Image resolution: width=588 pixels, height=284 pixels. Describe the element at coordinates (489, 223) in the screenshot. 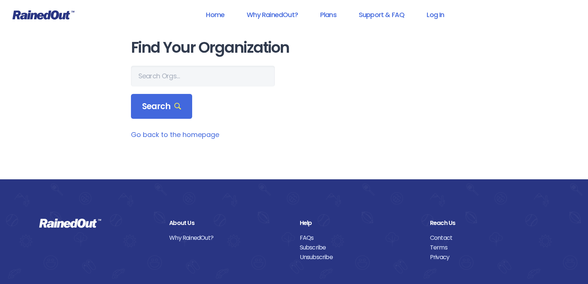

I see `div: Reach Us` at that location.